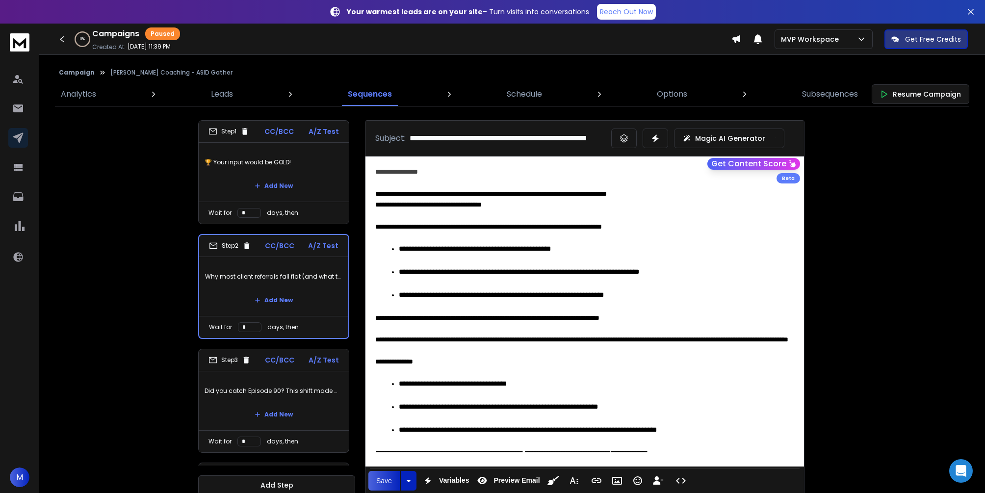  I want to click on div: Paused, so click(162, 34).